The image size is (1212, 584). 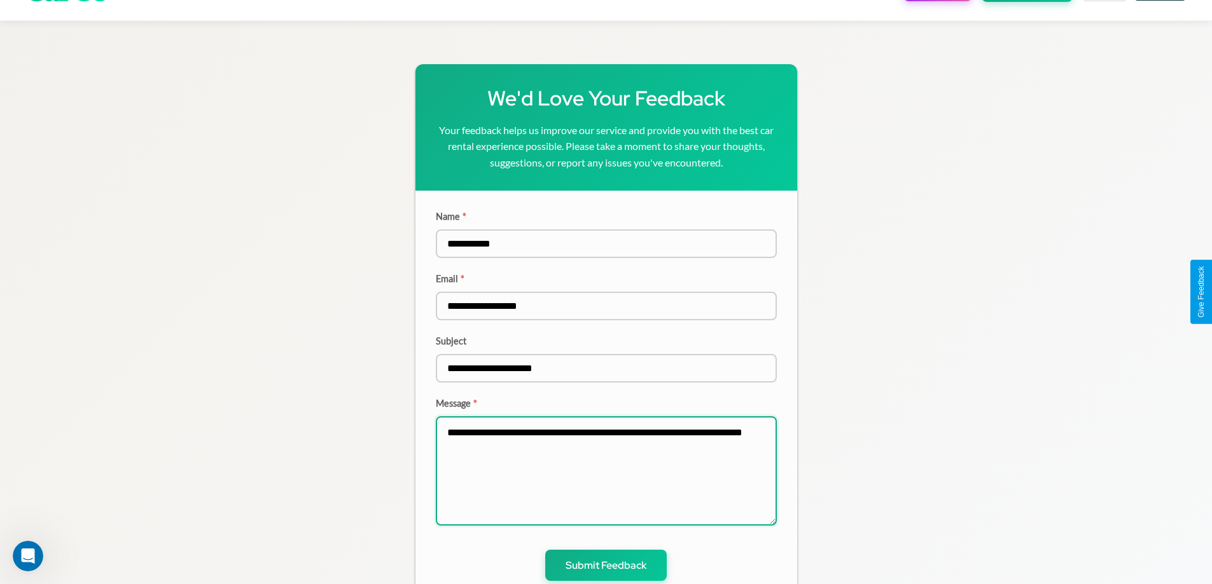 What do you see at coordinates (606, 146) in the screenshot?
I see `p: Your feedback helps us improve our service and provide you with the best car rental experience po...` at bounding box center [606, 146].